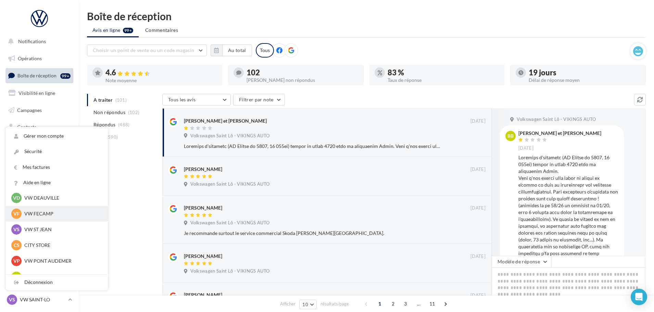 The width and height of the screenshot is (654, 312). Describe the element at coordinates (124, 125) in the screenshot. I see `span: (488)` at that location.